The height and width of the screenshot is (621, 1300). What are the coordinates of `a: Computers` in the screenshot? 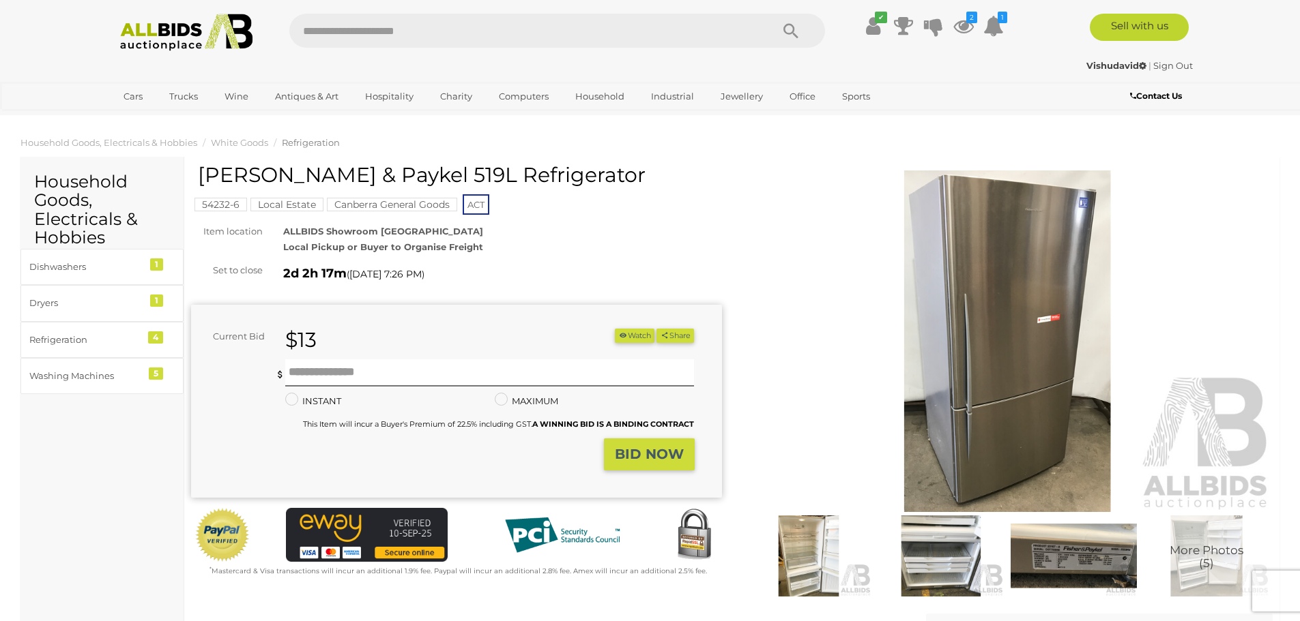 It's located at (523, 96).